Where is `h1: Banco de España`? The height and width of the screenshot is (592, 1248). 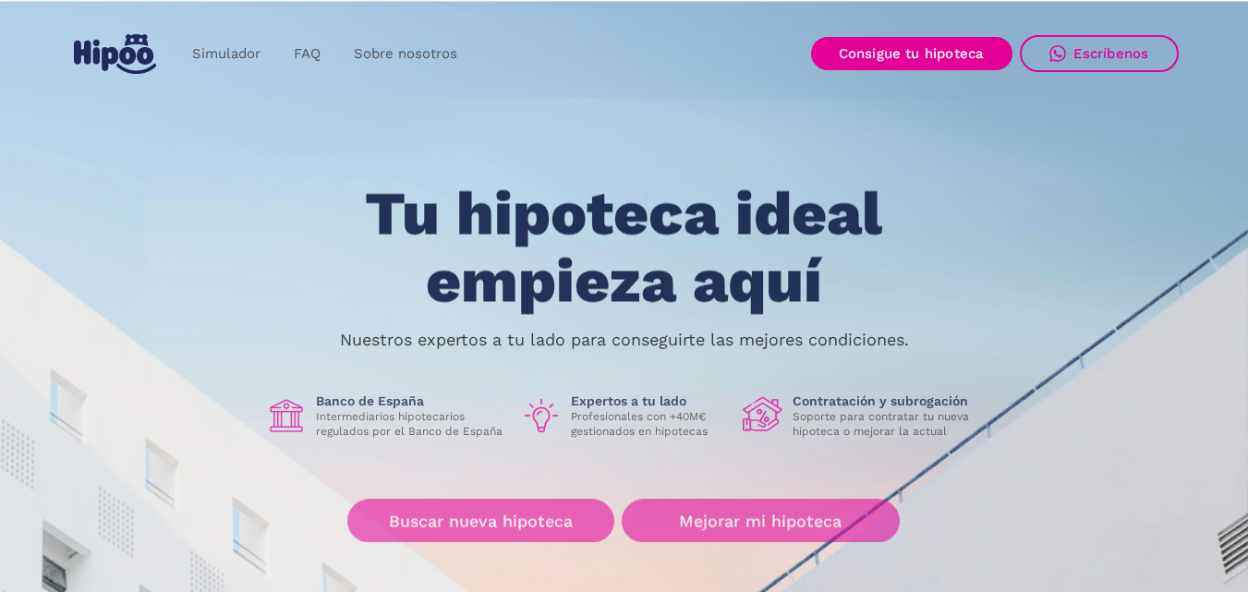
h1: Banco de España is located at coordinates (411, 401).